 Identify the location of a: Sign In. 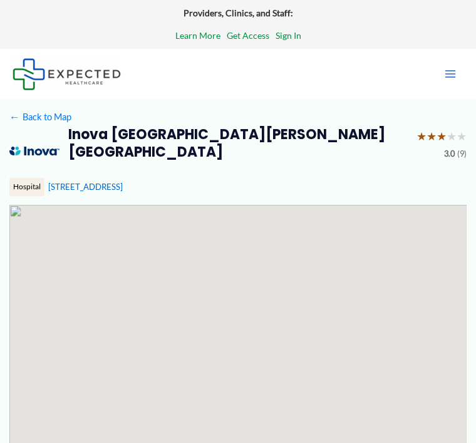
(288, 36).